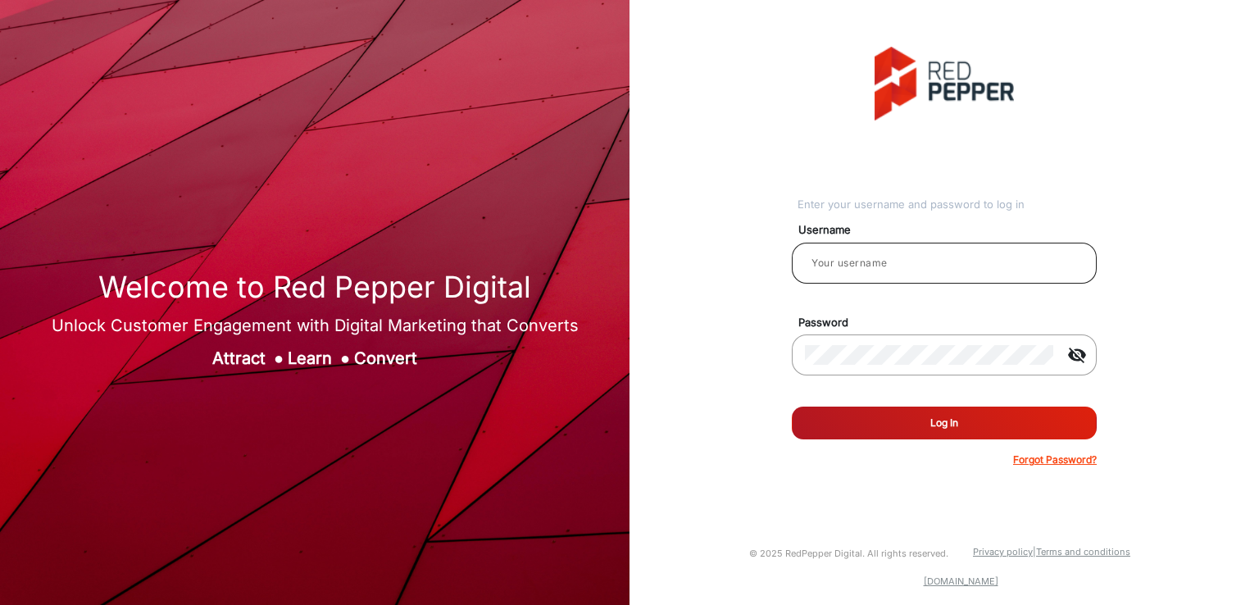 Image resolution: width=1259 pixels, height=605 pixels. I want to click on p: Forgot Password?, so click(1055, 460).